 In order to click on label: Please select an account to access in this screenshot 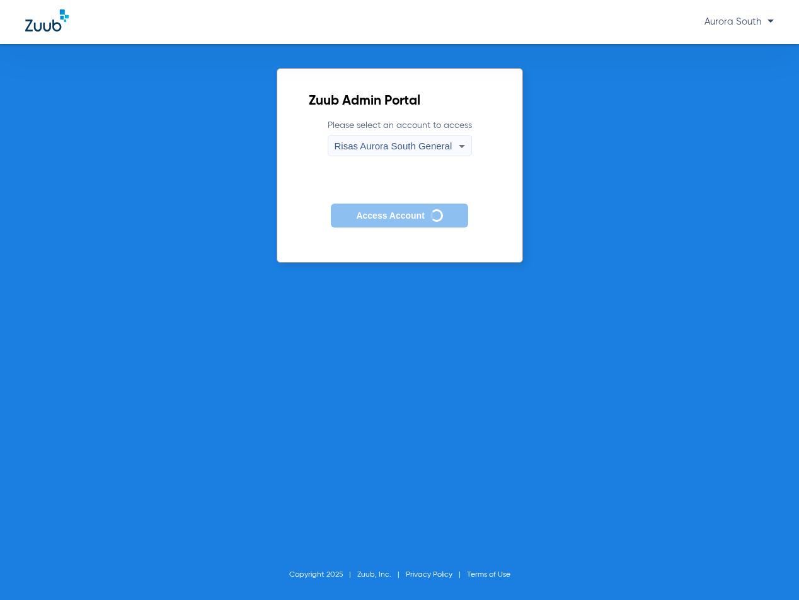, I will do `click(399, 137)`.